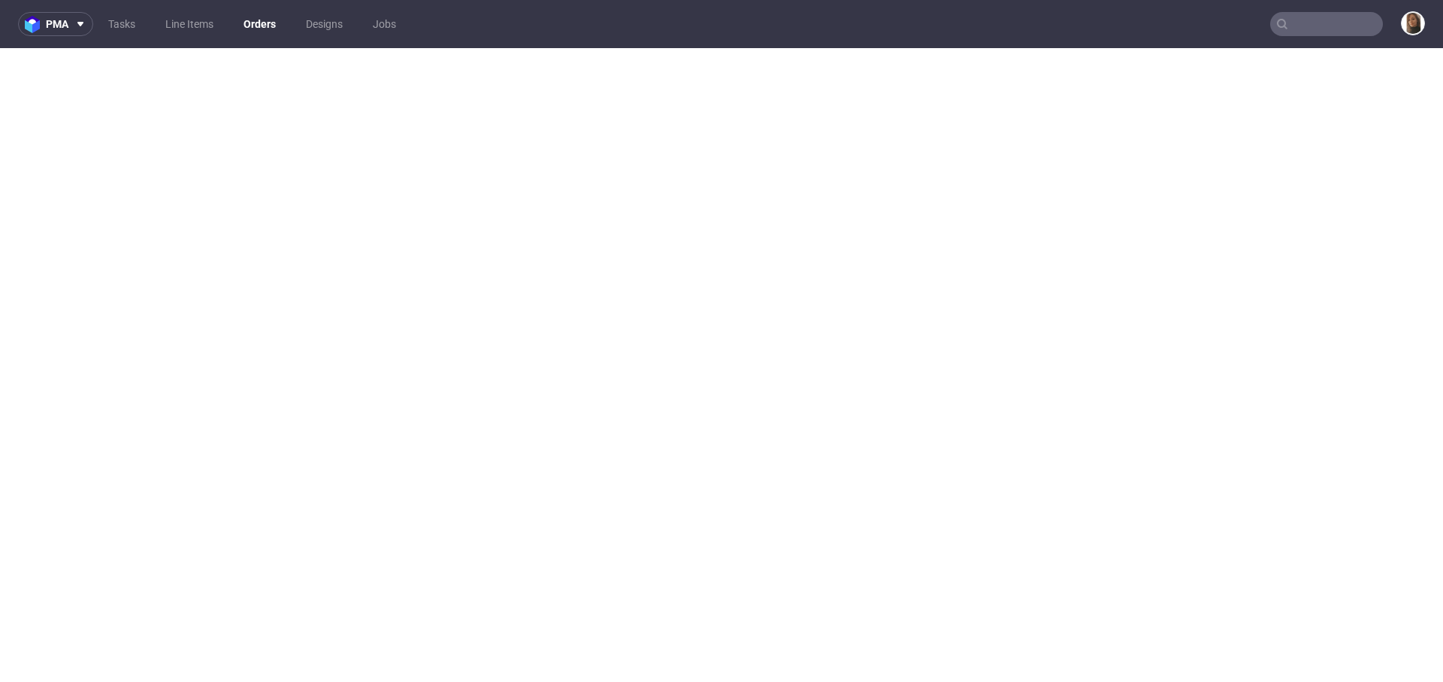 The height and width of the screenshot is (682, 1443). What do you see at coordinates (259, 24) in the screenshot?
I see `a: Orders` at bounding box center [259, 24].